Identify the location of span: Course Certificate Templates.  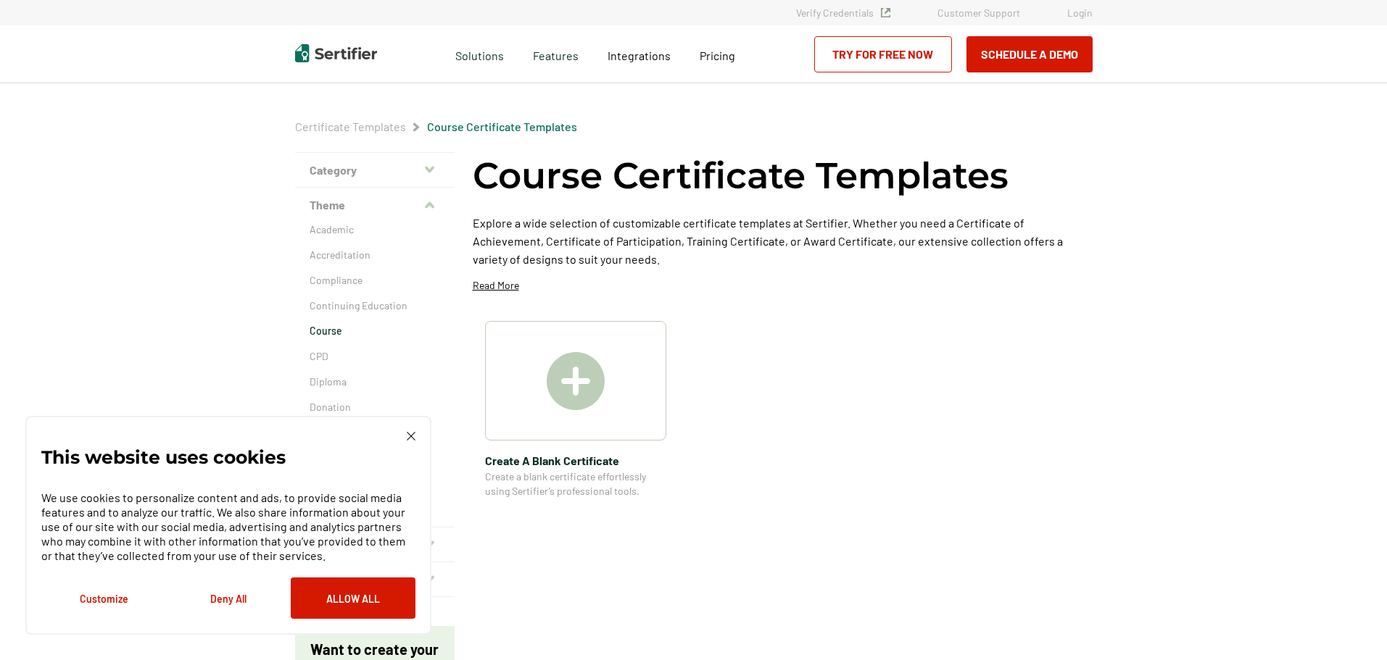
(502, 127).